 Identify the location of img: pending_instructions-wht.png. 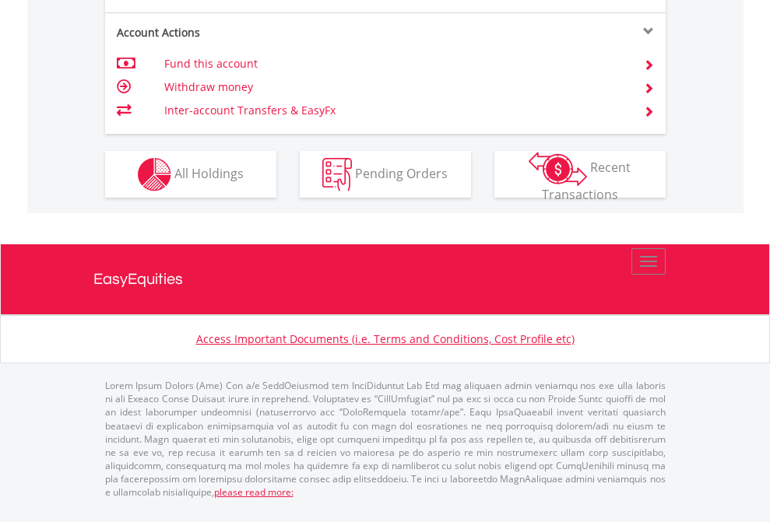
(337, 174).